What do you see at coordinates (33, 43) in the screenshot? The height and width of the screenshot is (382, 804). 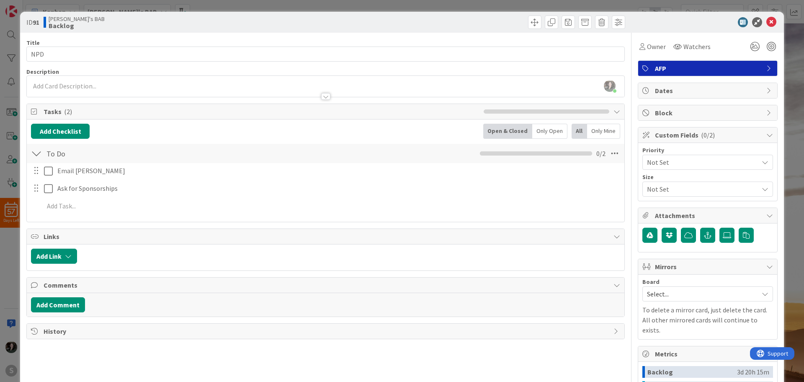 I see `label: Title` at bounding box center [33, 43].